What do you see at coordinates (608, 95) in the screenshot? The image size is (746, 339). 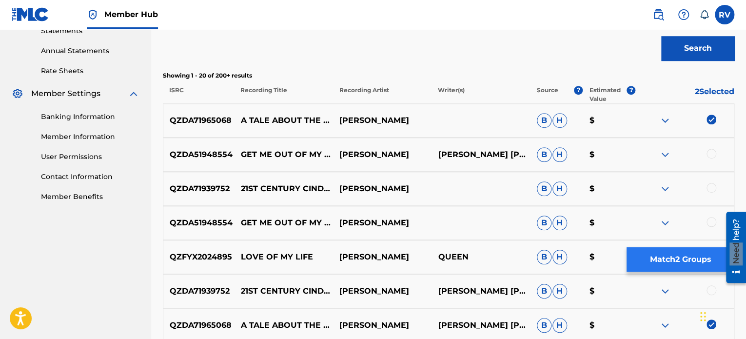 I see `p: Estimated Value` at bounding box center [608, 95].